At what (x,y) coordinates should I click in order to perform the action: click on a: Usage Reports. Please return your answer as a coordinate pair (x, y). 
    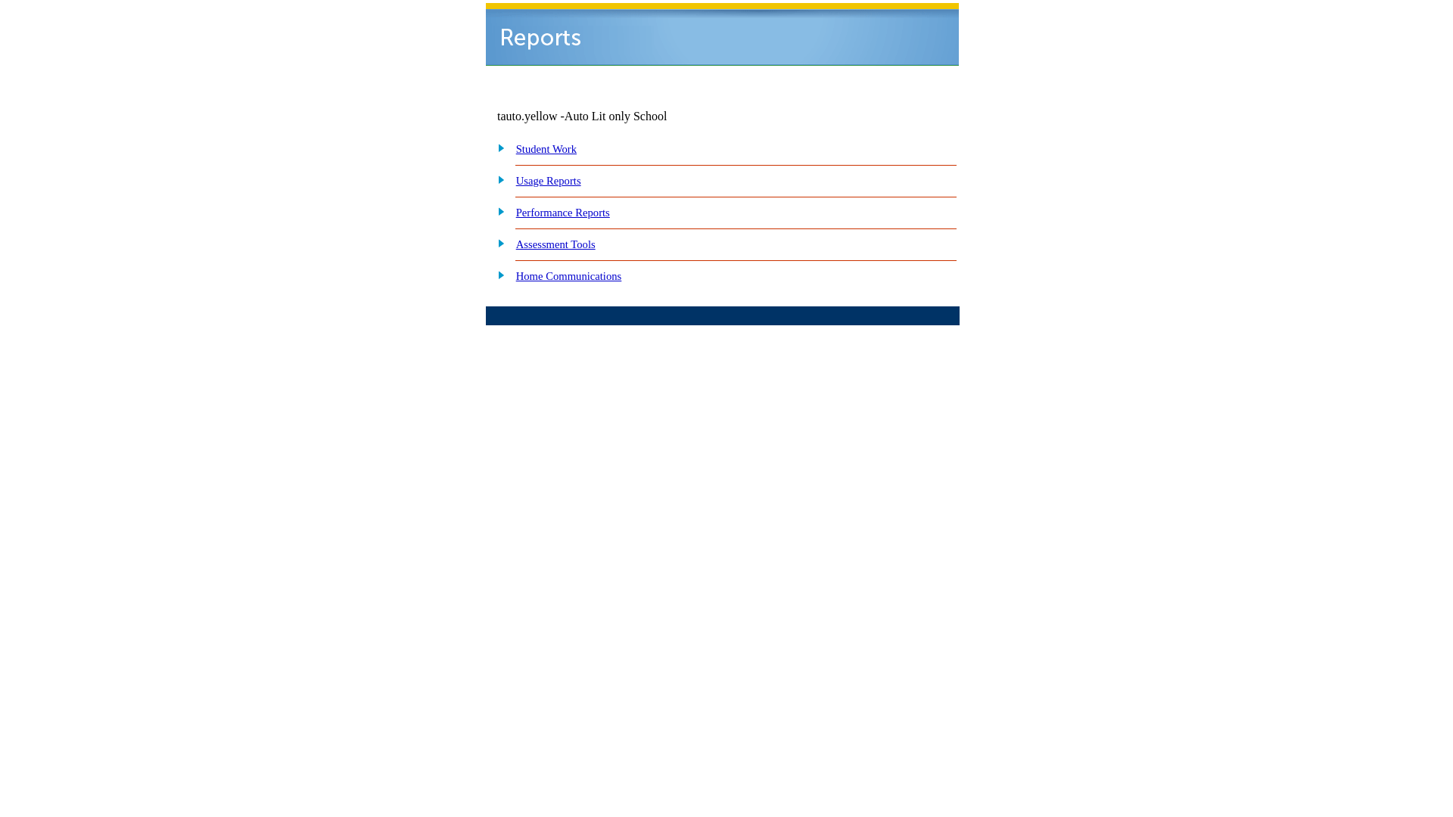
    Looking at the image, I should click on (549, 181).